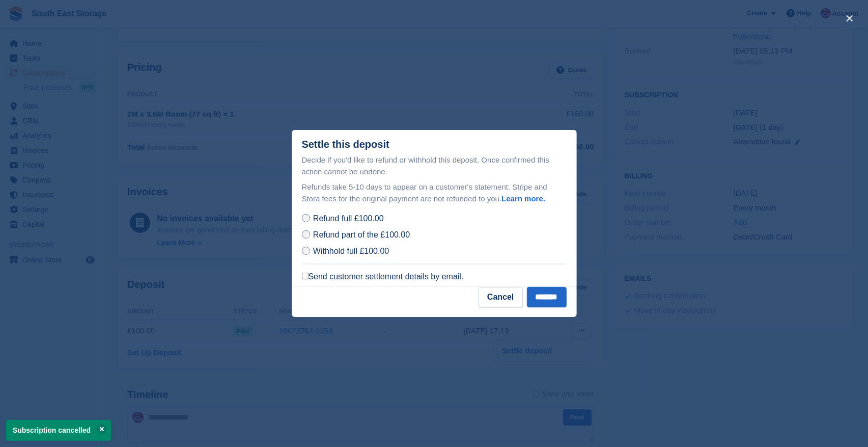 Image resolution: width=868 pixels, height=447 pixels. Describe the element at coordinates (362, 234) in the screenshot. I see `span: Refund part of the £100.00` at that location.